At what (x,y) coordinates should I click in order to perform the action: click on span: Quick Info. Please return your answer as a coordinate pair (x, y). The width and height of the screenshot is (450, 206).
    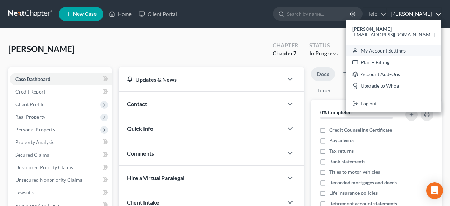
    Looking at the image, I should click on (140, 128).